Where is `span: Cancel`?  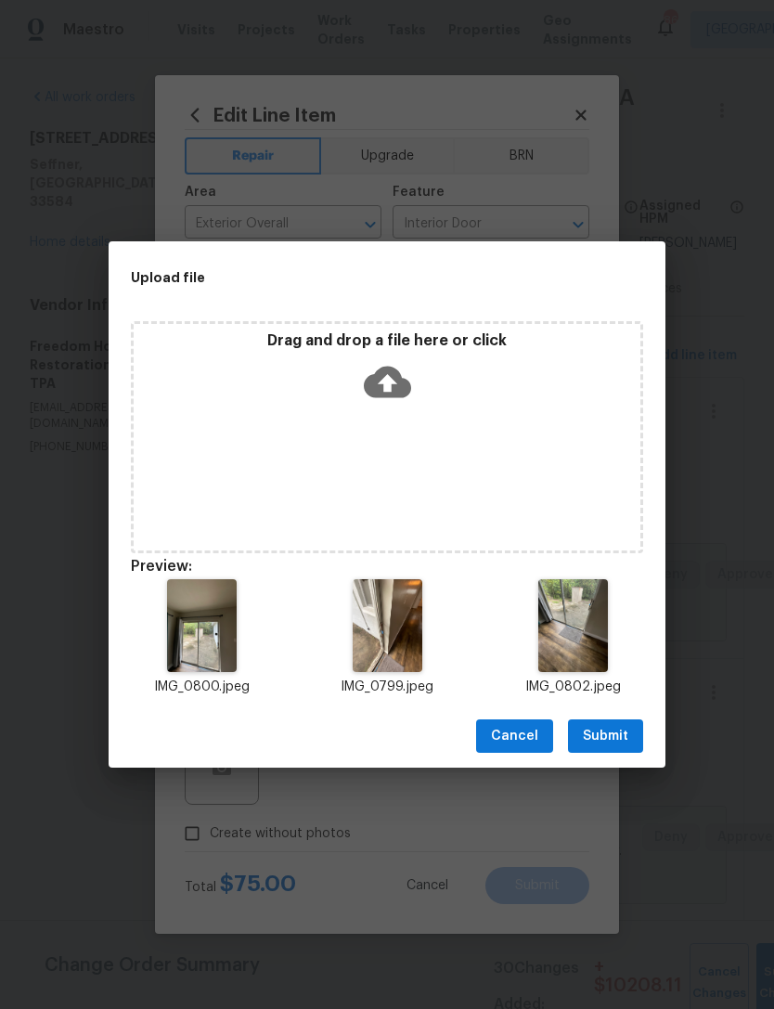 span: Cancel is located at coordinates (514, 736).